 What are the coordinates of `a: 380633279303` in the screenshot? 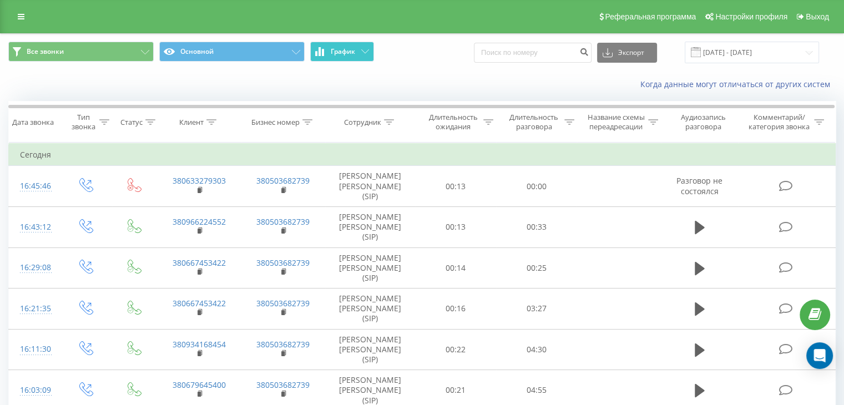 It's located at (199, 180).